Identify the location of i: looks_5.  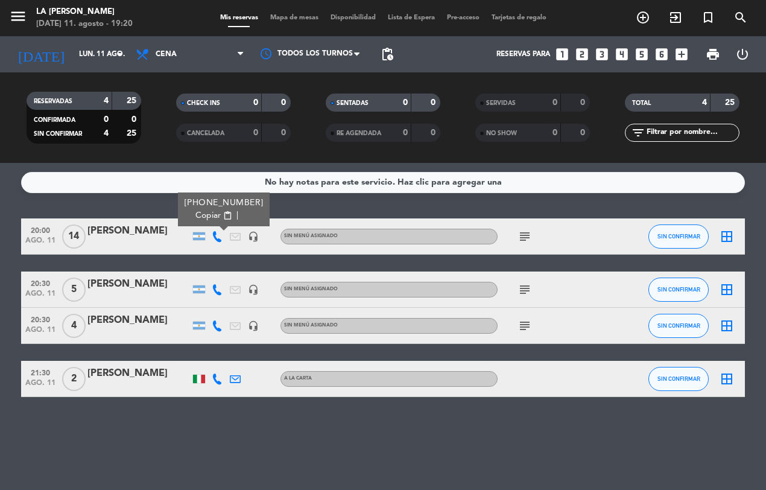
(642, 54).